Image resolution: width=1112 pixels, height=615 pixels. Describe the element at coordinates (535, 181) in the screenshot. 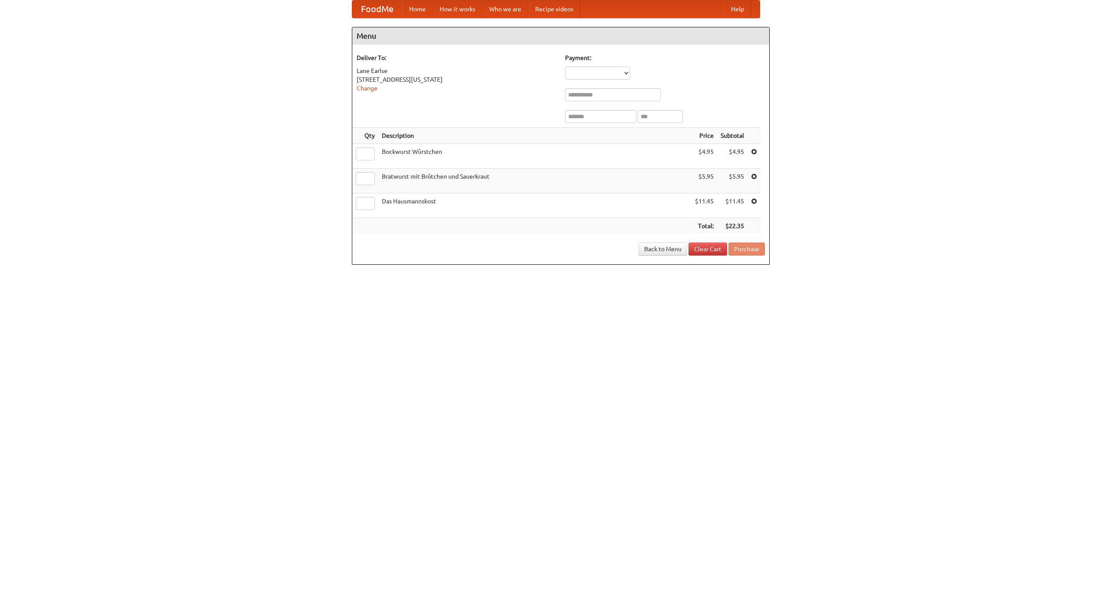

I see `td: Bratwurst mit Brötchen und Sauerkraut` at that location.